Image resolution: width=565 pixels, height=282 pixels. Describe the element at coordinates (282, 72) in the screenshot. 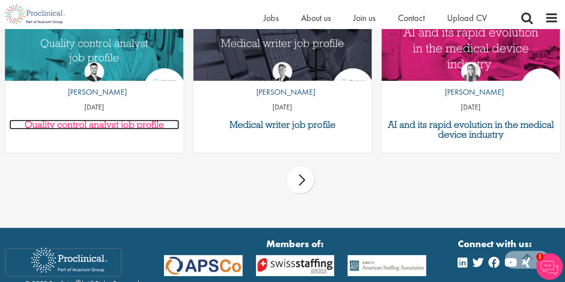

I see `img: George Watson` at that location.